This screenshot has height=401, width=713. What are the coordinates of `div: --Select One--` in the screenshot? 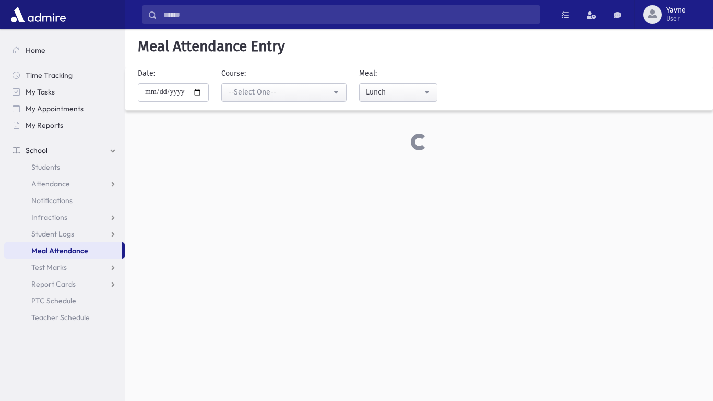 It's located at (280, 92).